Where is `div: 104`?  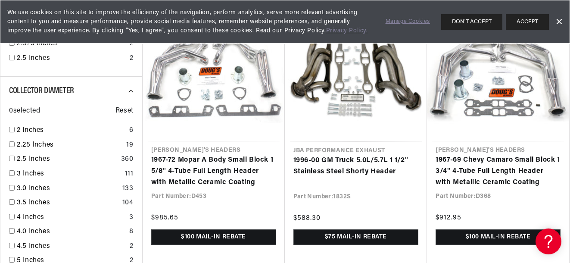 div: 104 is located at coordinates (128, 203).